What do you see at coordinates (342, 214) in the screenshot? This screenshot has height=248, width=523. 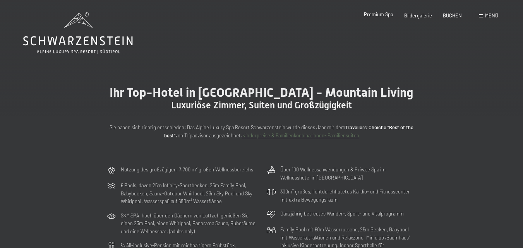 I see `p: Ganzjährig betreutes Wander-, Sport- und Vitalprogramm` at bounding box center [342, 214].